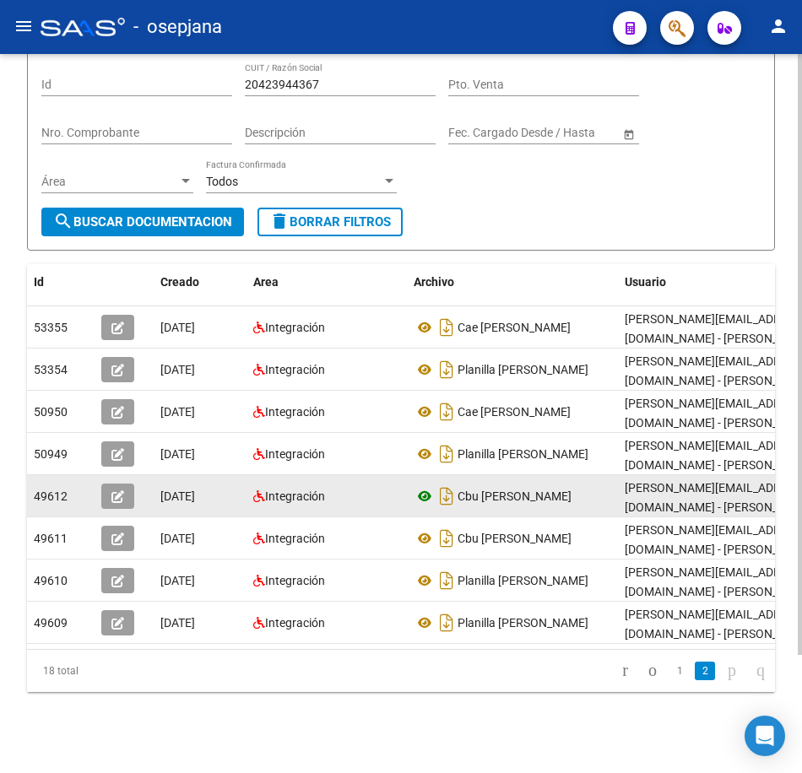 Image resolution: width=802 pixels, height=773 pixels. What do you see at coordinates (474, 132) in the screenshot?
I see `input: Start date` at bounding box center [474, 132].